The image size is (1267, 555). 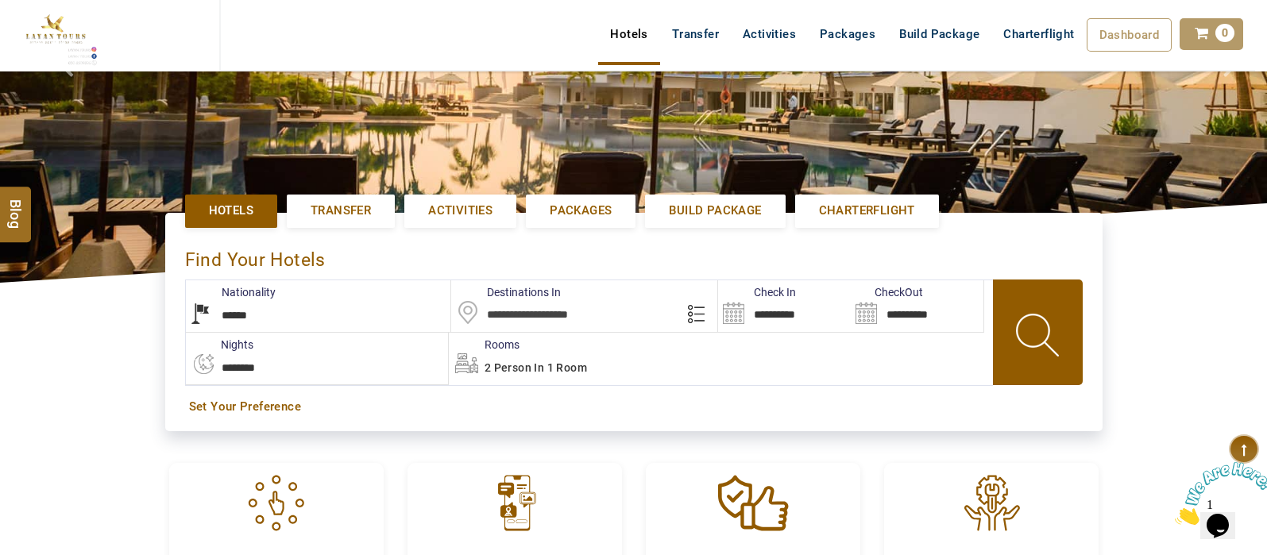 What do you see at coordinates (506, 292) in the screenshot?
I see `label: Destinations In` at bounding box center [506, 292].